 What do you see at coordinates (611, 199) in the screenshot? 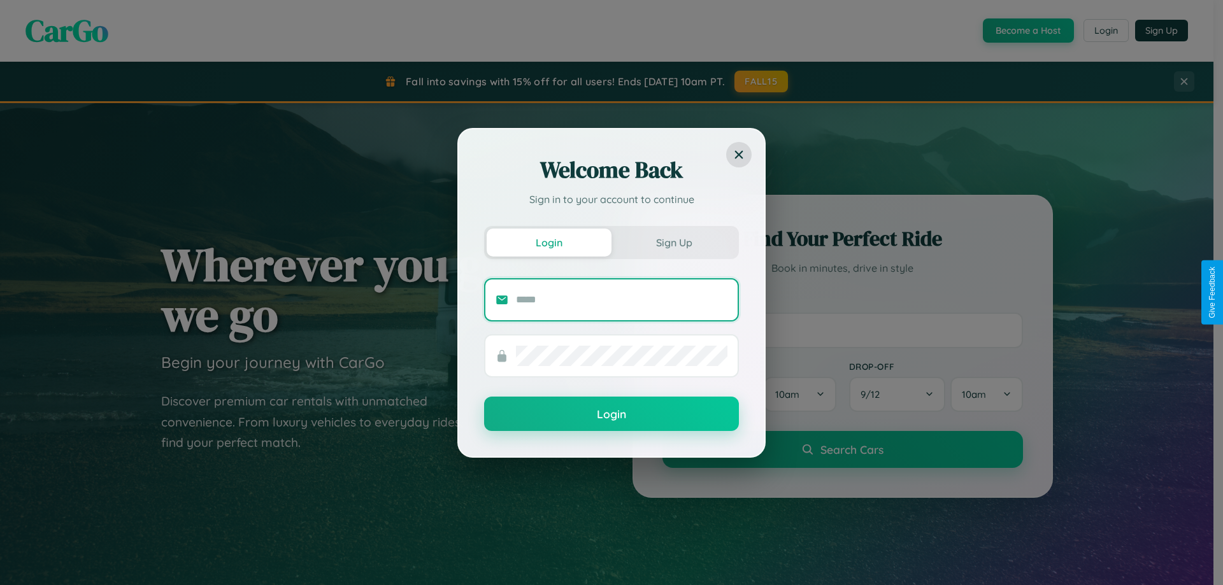
I see `p: Sign in to your account to continue` at bounding box center [611, 199].